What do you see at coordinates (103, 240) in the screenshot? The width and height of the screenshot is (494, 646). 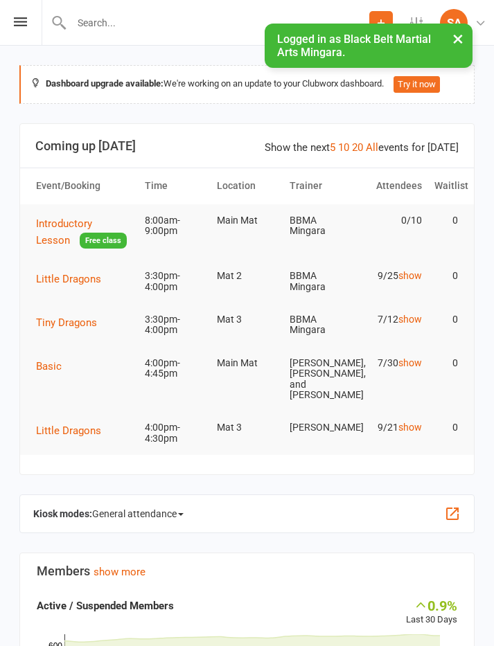 I see `span: Free class` at bounding box center [103, 240].